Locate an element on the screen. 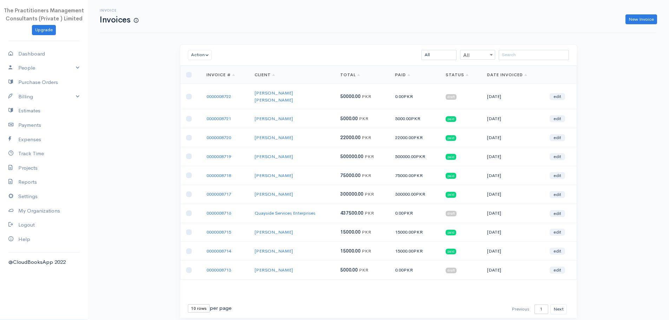  span: 500000.00 is located at coordinates (352, 156).